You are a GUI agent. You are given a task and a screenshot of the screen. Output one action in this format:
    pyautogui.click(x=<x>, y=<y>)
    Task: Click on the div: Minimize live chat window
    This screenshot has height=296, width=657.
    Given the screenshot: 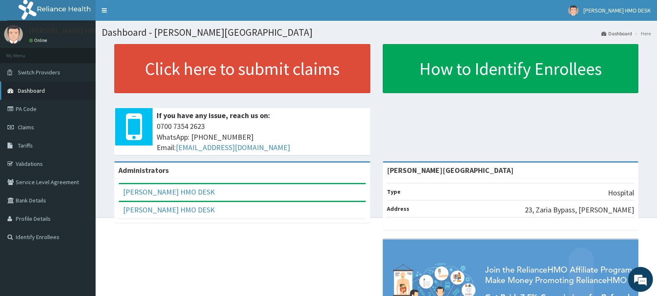 What is the action you would take?
    pyautogui.click(x=146, y=14)
    